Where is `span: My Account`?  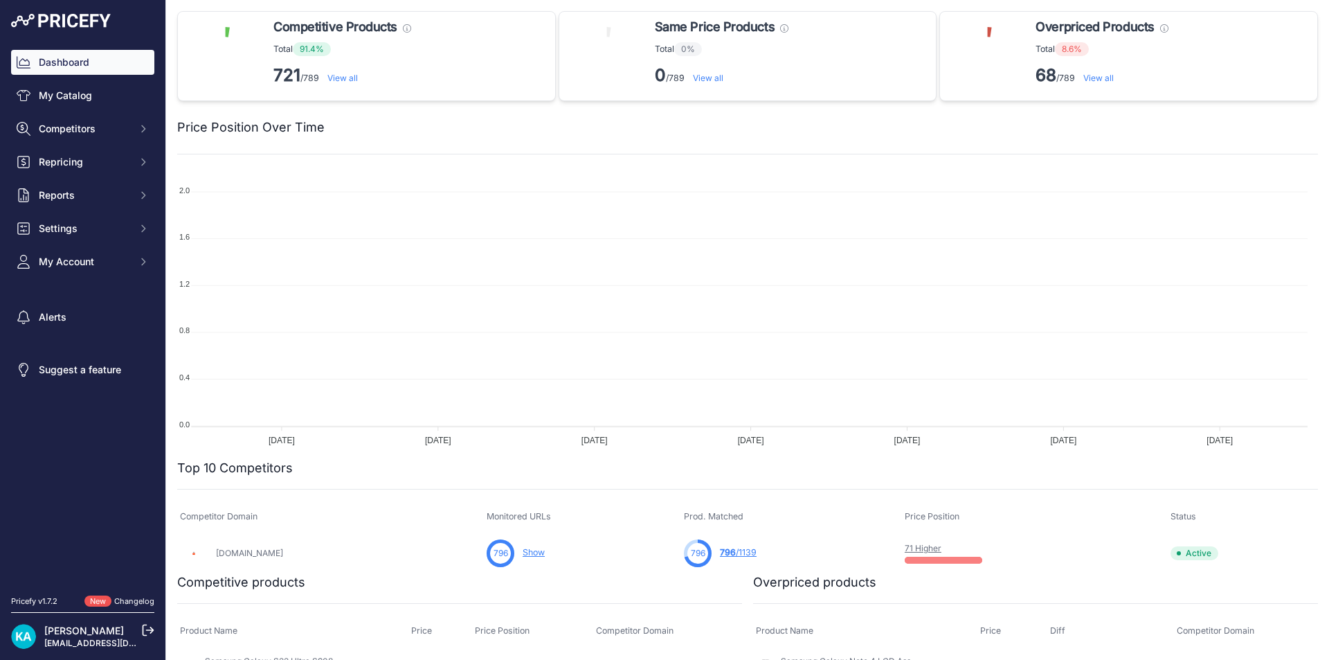
span: My Account is located at coordinates (84, 262).